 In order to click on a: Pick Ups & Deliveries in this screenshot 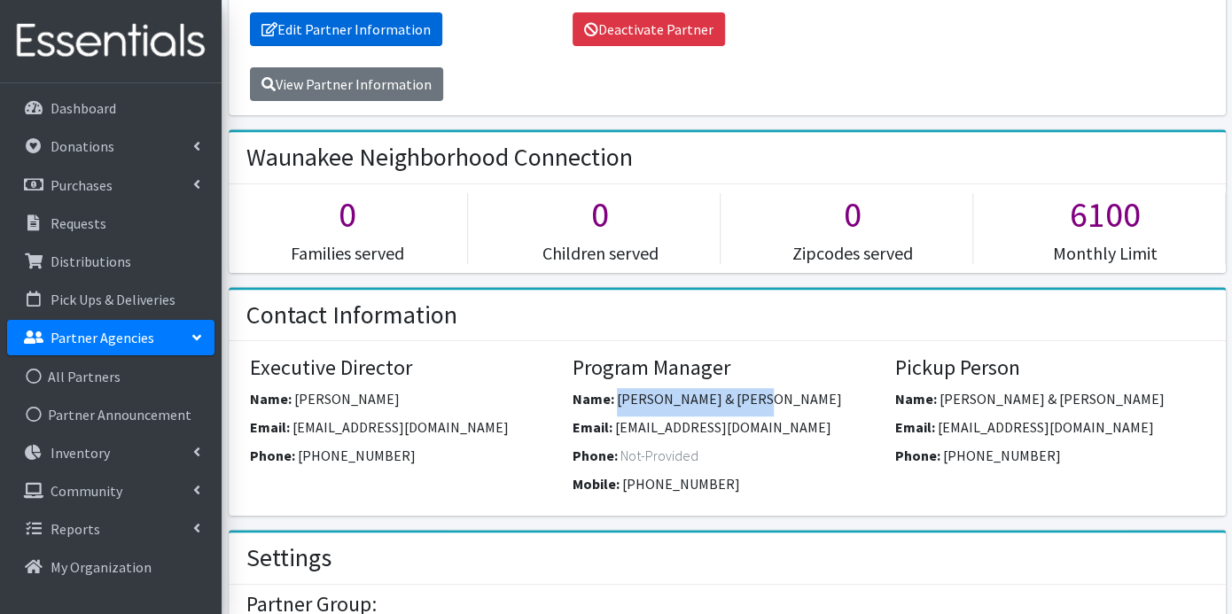, I will do `click(111, 300)`.